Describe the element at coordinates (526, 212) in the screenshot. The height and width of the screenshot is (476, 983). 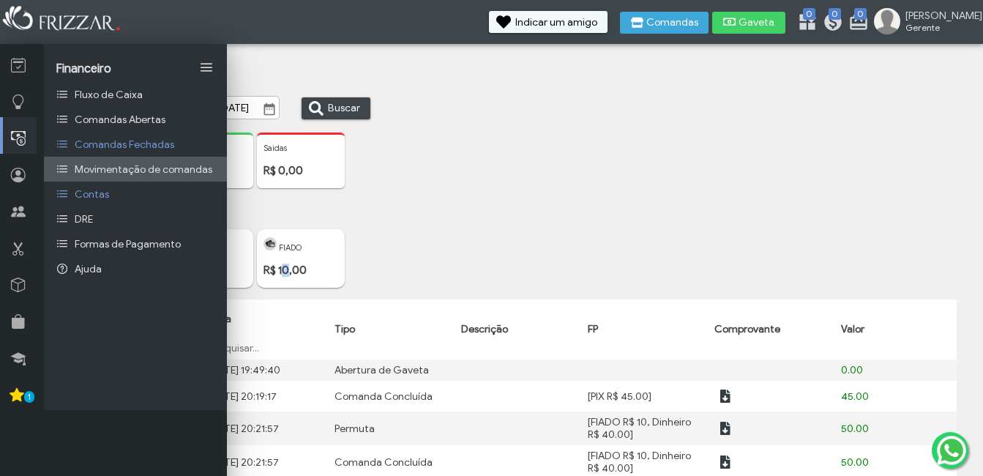
I see `p: Formas de pagamento` at that location.